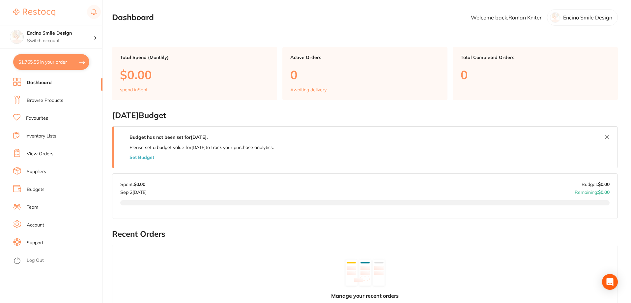 The height and width of the screenshot is (303, 631). I want to click on p: $0.00, so click(194, 74).